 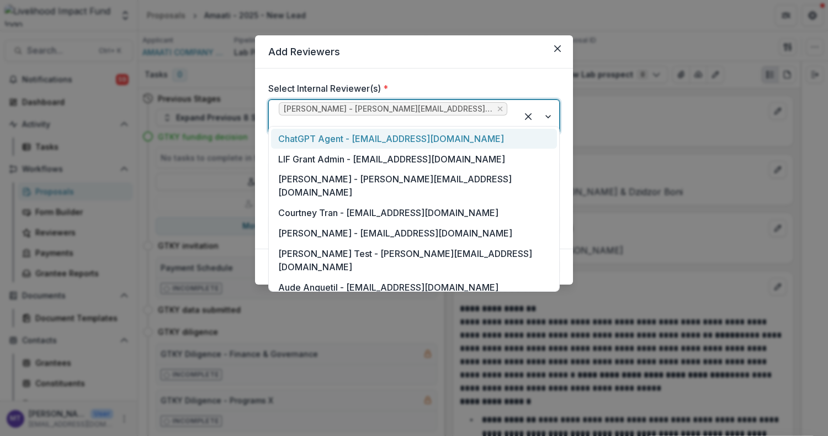 What do you see at coordinates (500, 109) in the screenshot?
I see `div: Remove Jana Kinsey - jana@lifund.org` at bounding box center [500, 109].